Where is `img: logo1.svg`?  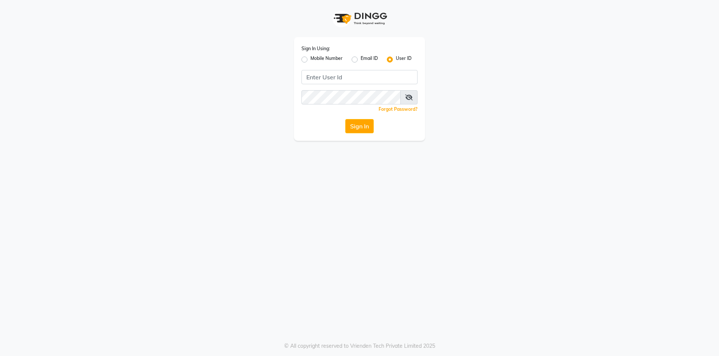 img: logo1.svg is located at coordinates (360, 18).